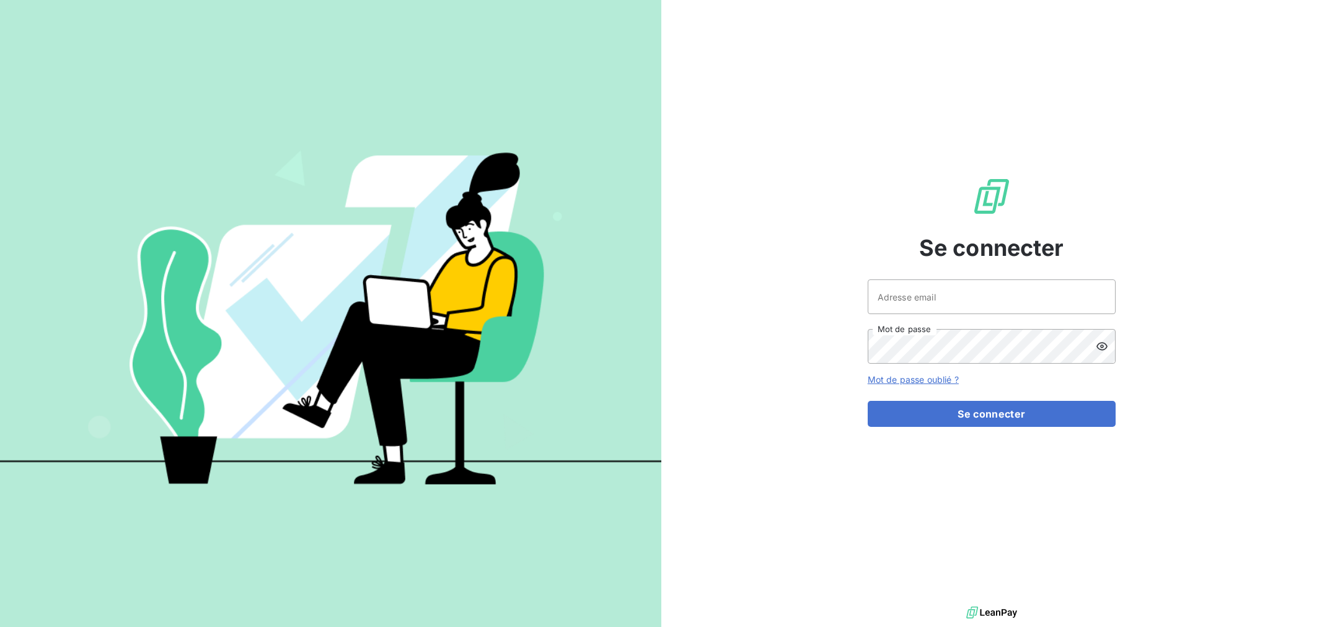 The width and height of the screenshot is (1322, 627). What do you see at coordinates (992, 414) in the screenshot?
I see `button: Se connecter` at bounding box center [992, 414].